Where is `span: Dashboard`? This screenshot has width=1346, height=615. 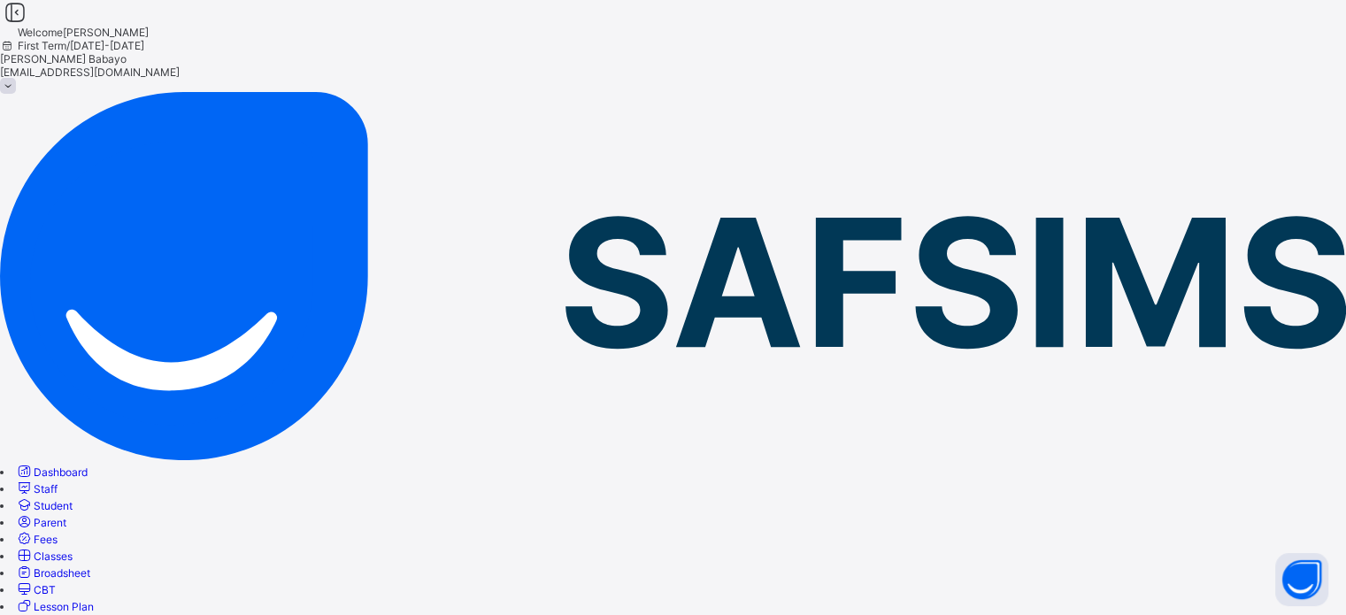
span: Dashboard is located at coordinates (60, 472).